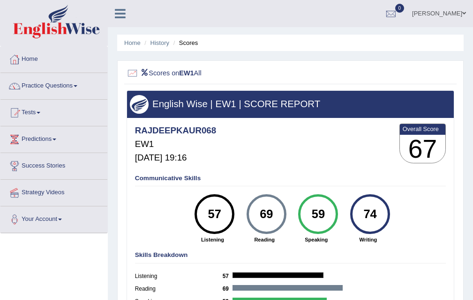 The height and width of the screenshot is (300, 473). Describe the element at coordinates (54, 138) in the screenshot. I see `a: Predictions` at that location.